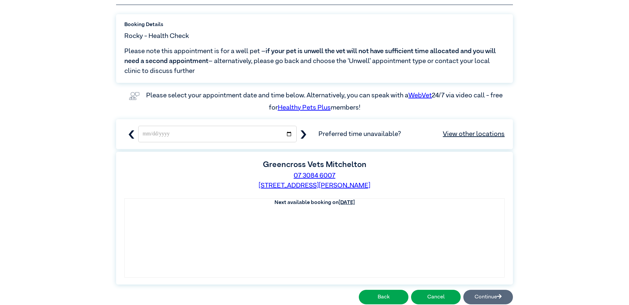  Describe the element at coordinates (314, 176) in the screenshot. I see `a: 07 3084 6007` at that location.